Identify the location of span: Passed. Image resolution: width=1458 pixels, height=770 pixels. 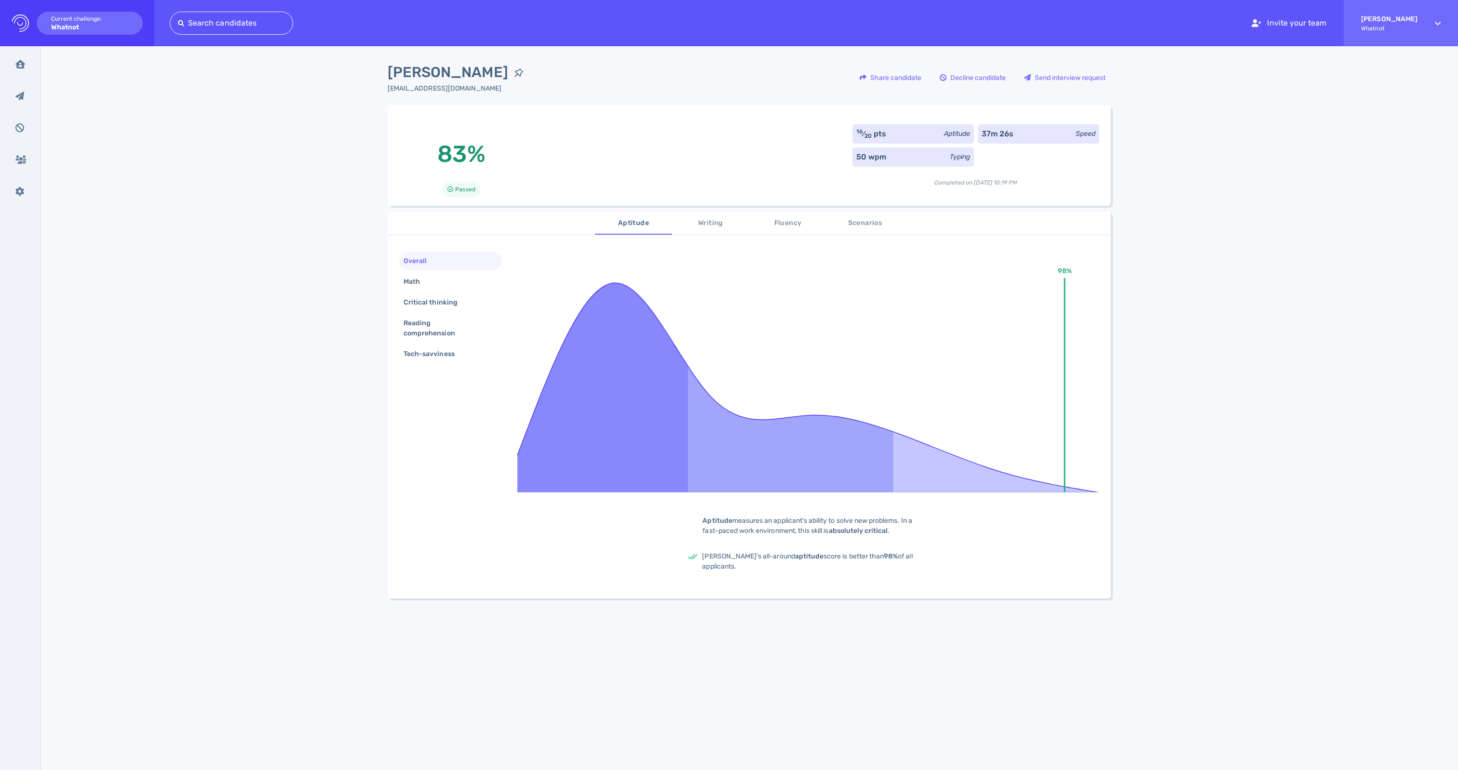
(465, 189).